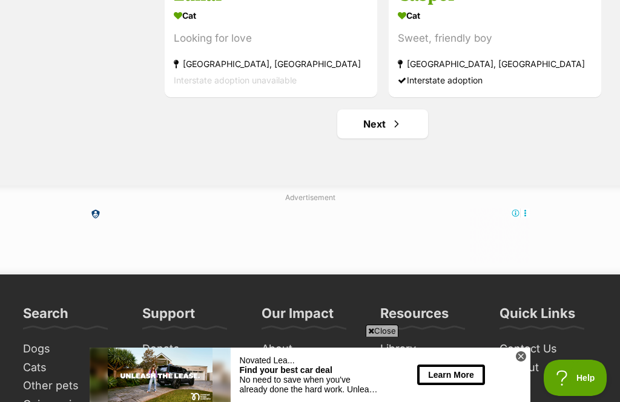  Describe the element at coordinates (71, 349) in the screenshot. I see `a: Dogs` at that location.